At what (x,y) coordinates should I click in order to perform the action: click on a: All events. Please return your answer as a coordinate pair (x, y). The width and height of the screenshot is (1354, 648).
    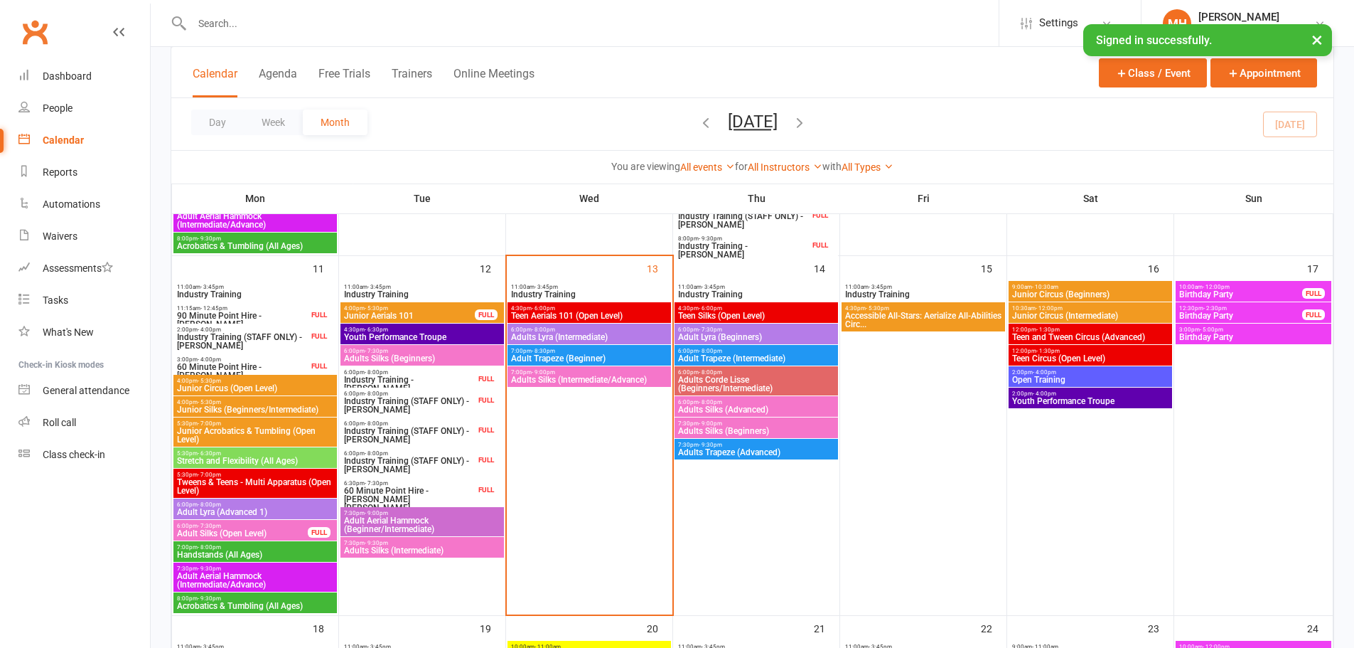
    Looking at the image, I should click on (707, 167).